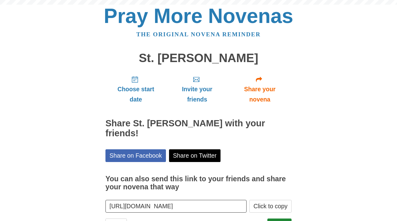 This screenshot has width=397, height=221. Describe the element at coordinates (136, 94) in the screenshot. I see `span: Choose start date` at that location.